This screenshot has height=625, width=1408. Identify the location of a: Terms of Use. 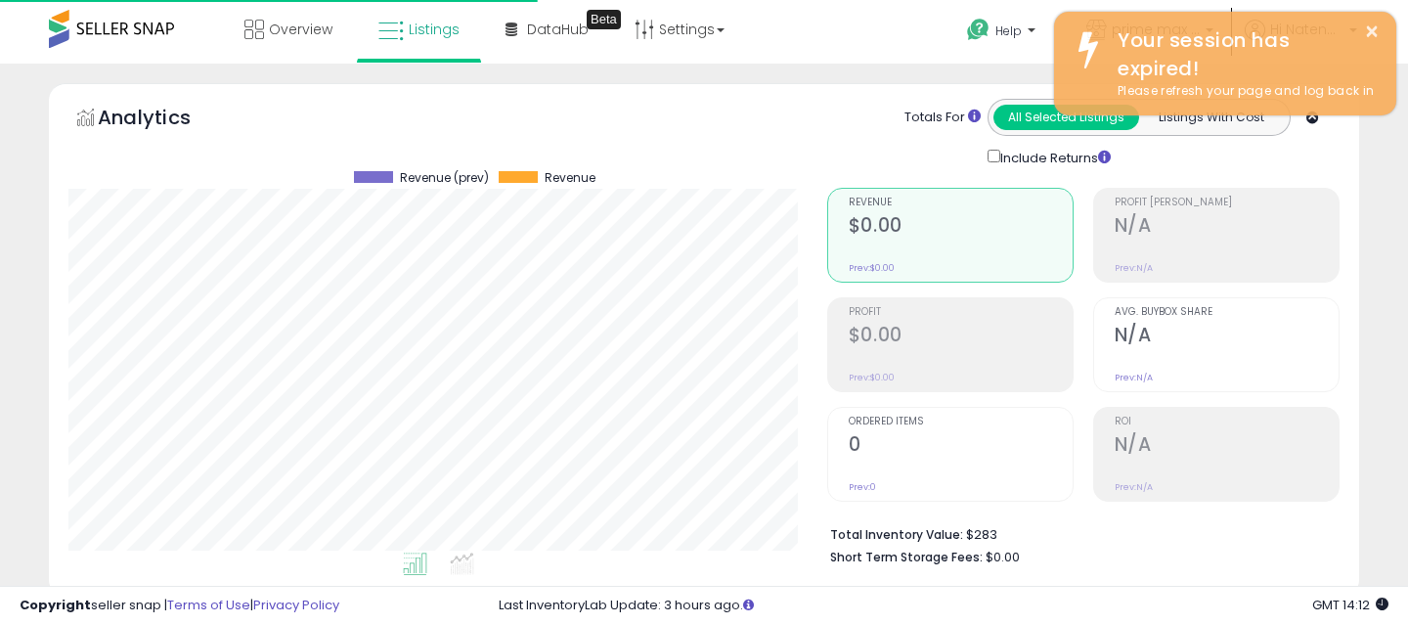
(208, 604).